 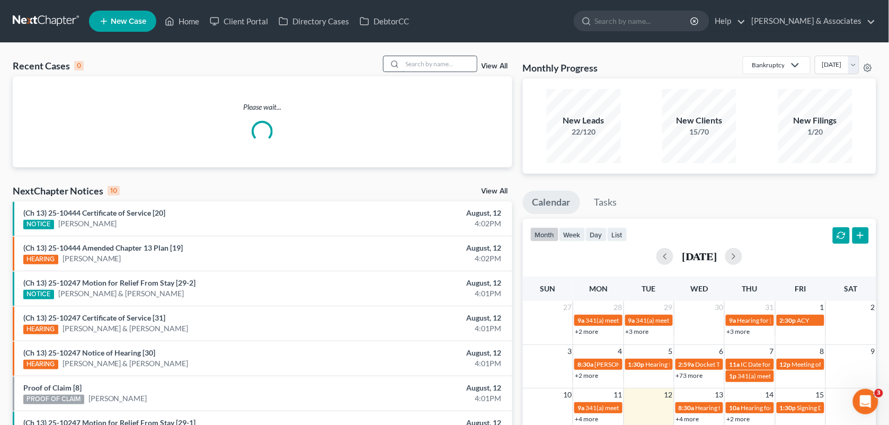 I want to click on button: month, so click(x=544, y=234).